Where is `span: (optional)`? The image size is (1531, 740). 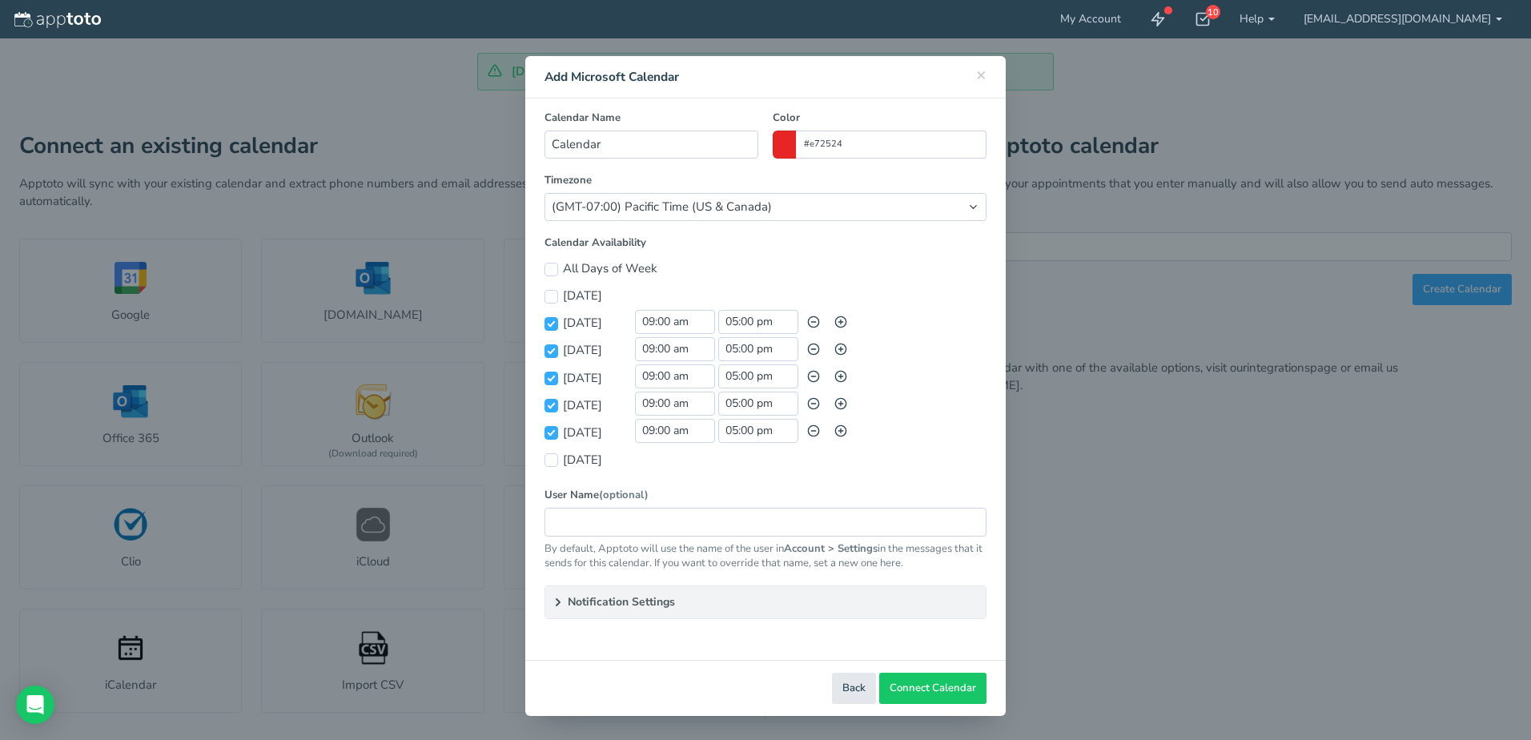 span: (optional) is located at coordinates (624, 495).